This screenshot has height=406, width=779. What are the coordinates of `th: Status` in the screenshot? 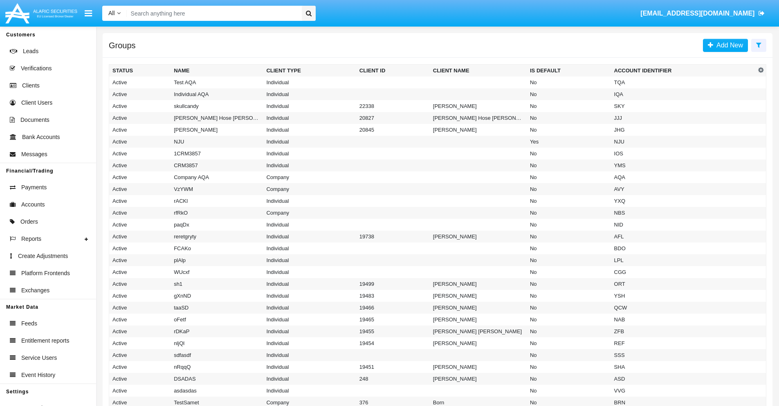 It's located at (140, 71).